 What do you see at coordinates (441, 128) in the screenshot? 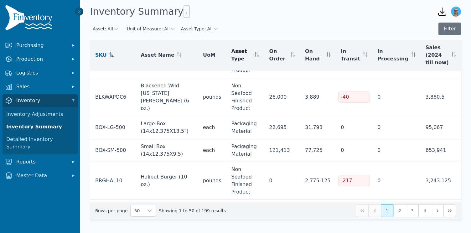
I see `td: 95,067` at bounding box center [441, 128].